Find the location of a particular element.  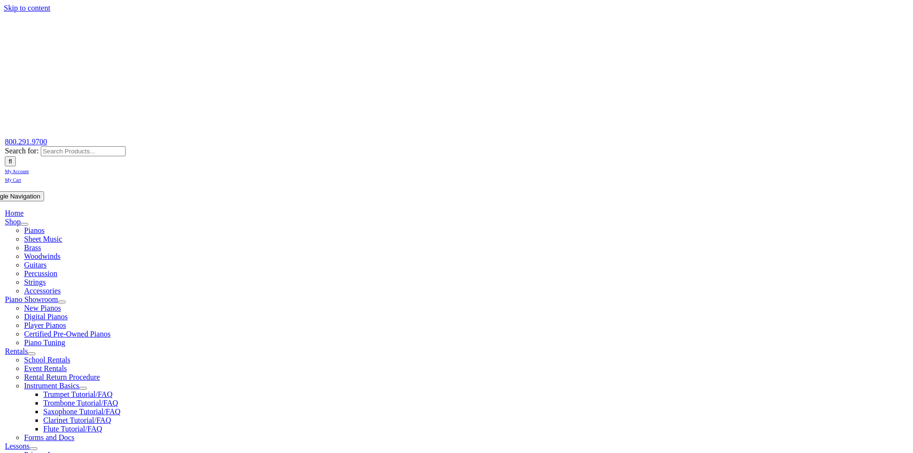

a: Instrument Basics is located at coordinates (51, 385).